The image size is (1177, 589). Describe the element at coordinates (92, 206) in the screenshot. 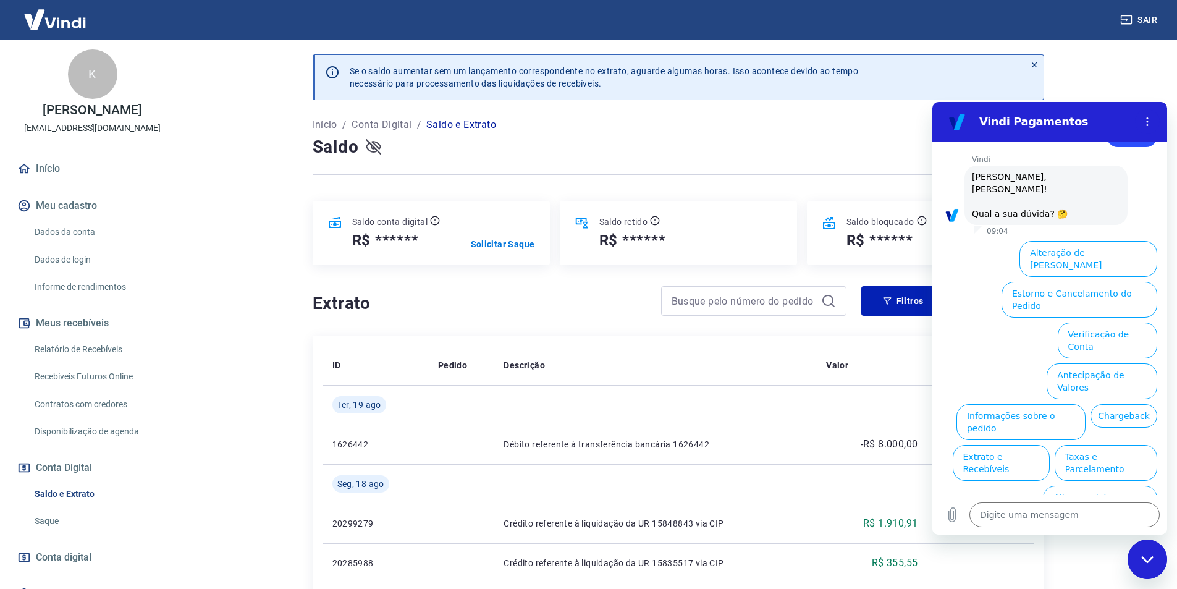

I see `button: Meu cadastro` at that location.